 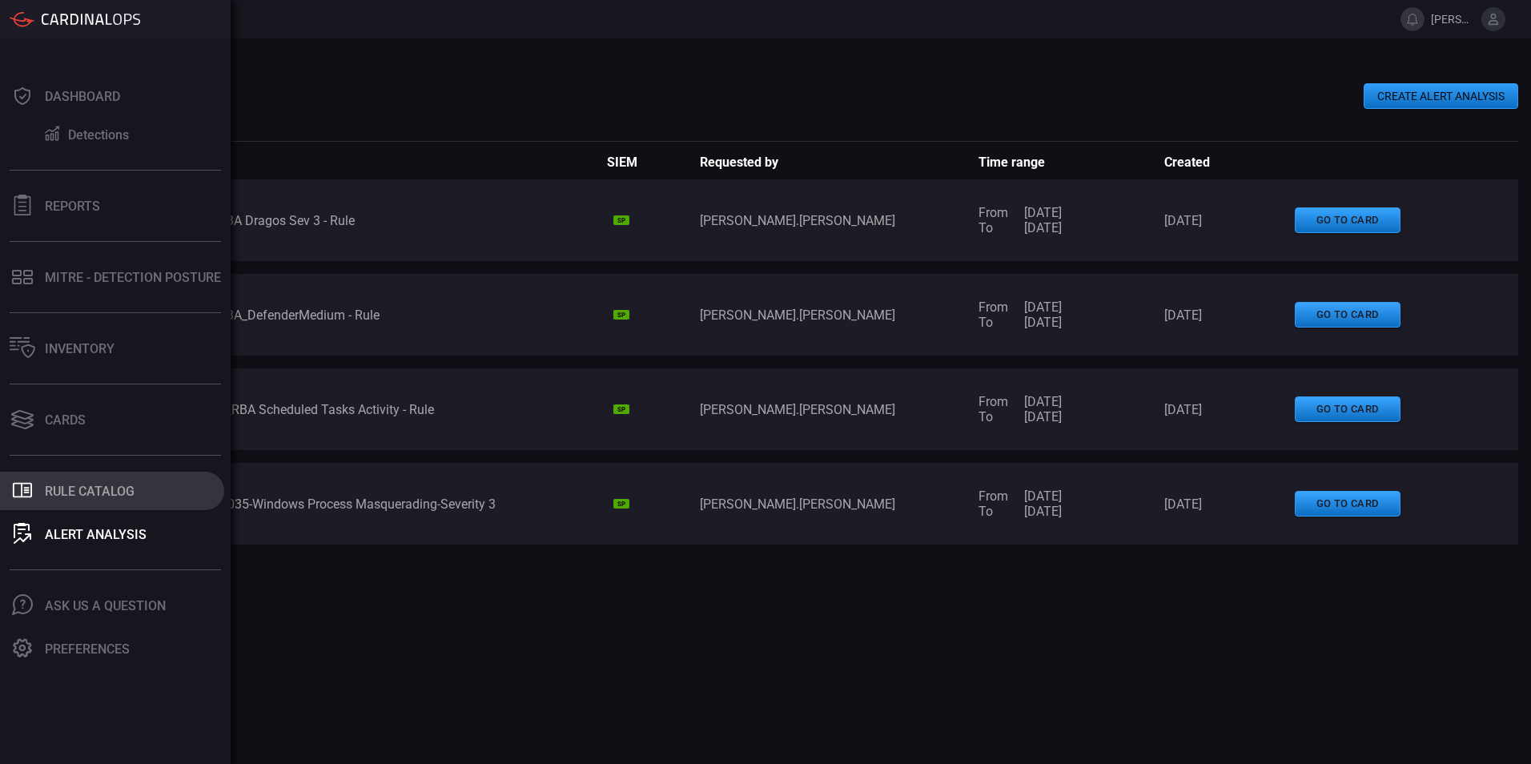 I want to click on div: Threat - JRS_RBA_DefenderMedium - Rule, so click(x=375, y=315).